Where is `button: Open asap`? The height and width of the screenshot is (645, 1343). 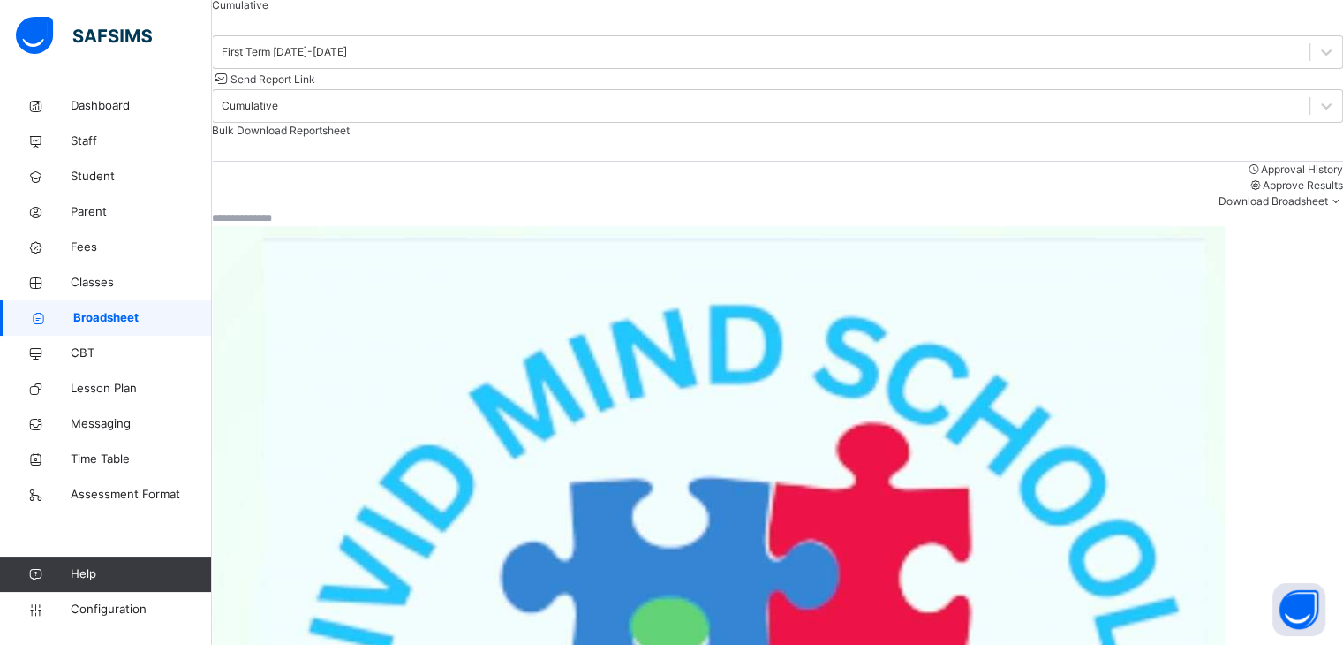 button: Open asap is located at coordinates (1299, 609).